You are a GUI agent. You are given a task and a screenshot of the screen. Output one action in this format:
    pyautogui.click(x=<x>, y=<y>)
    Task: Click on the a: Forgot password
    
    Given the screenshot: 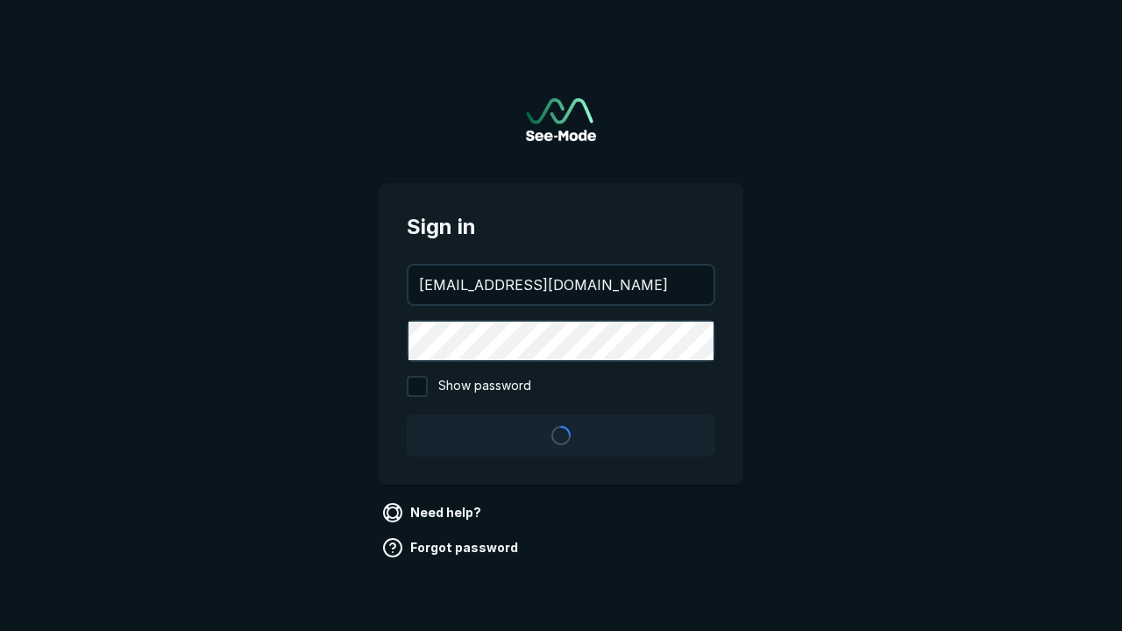 What is the action you would take?
    pyautogui.click(x=451, y=548)
    